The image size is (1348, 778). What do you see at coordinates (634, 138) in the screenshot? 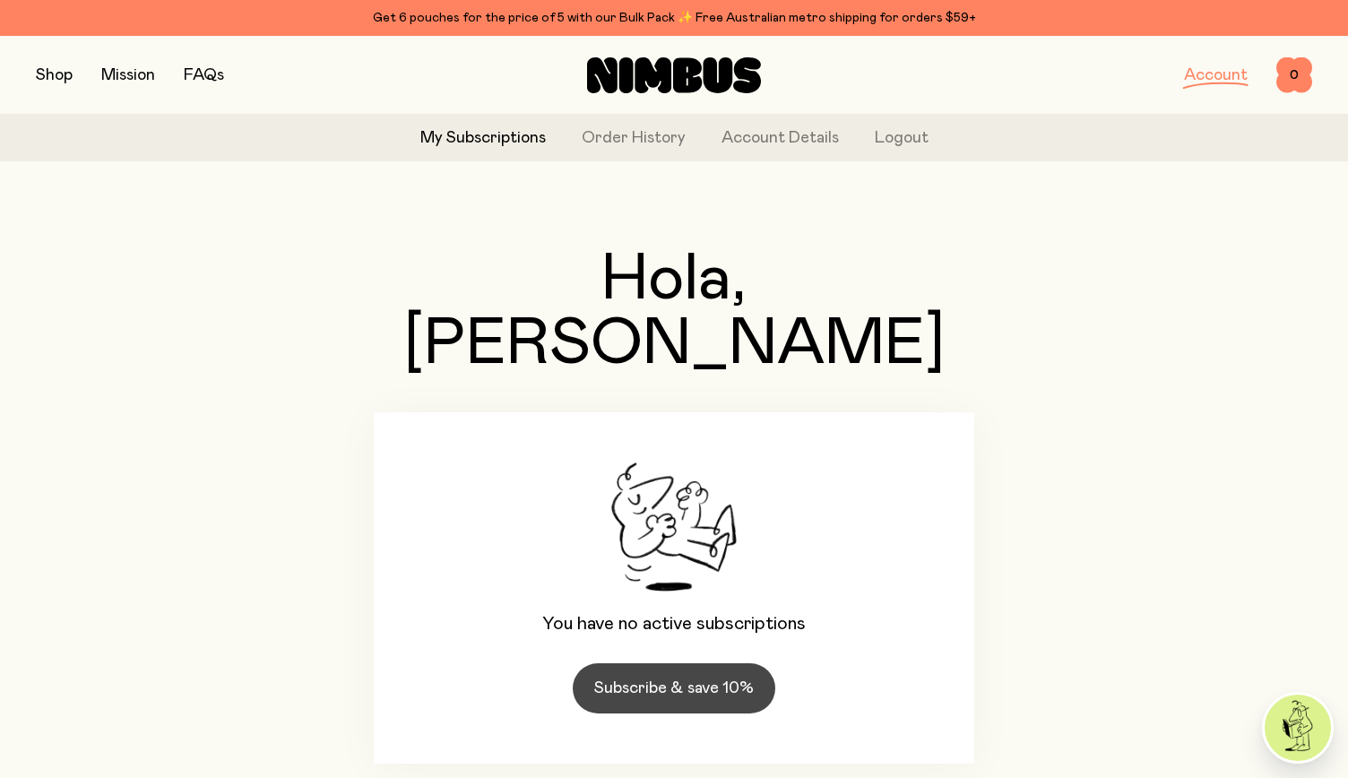
I see `a: Order History` at bounding box center [634, 138].